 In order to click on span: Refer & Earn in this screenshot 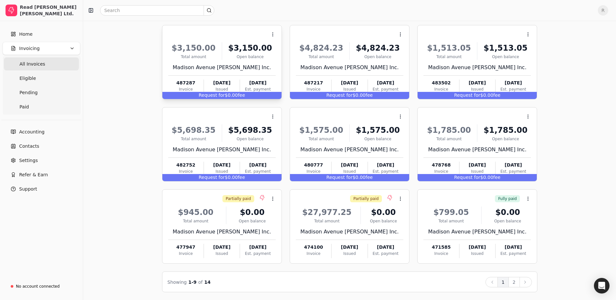, I will do `click(33, 175)`.